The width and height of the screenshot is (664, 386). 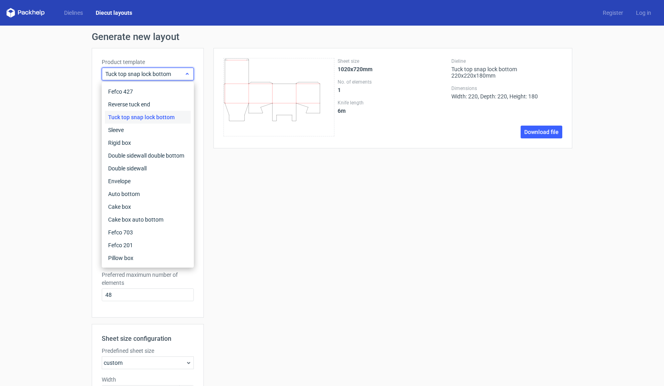 I want to click on div: Reverse tuck end, so click(x=148, y=104).